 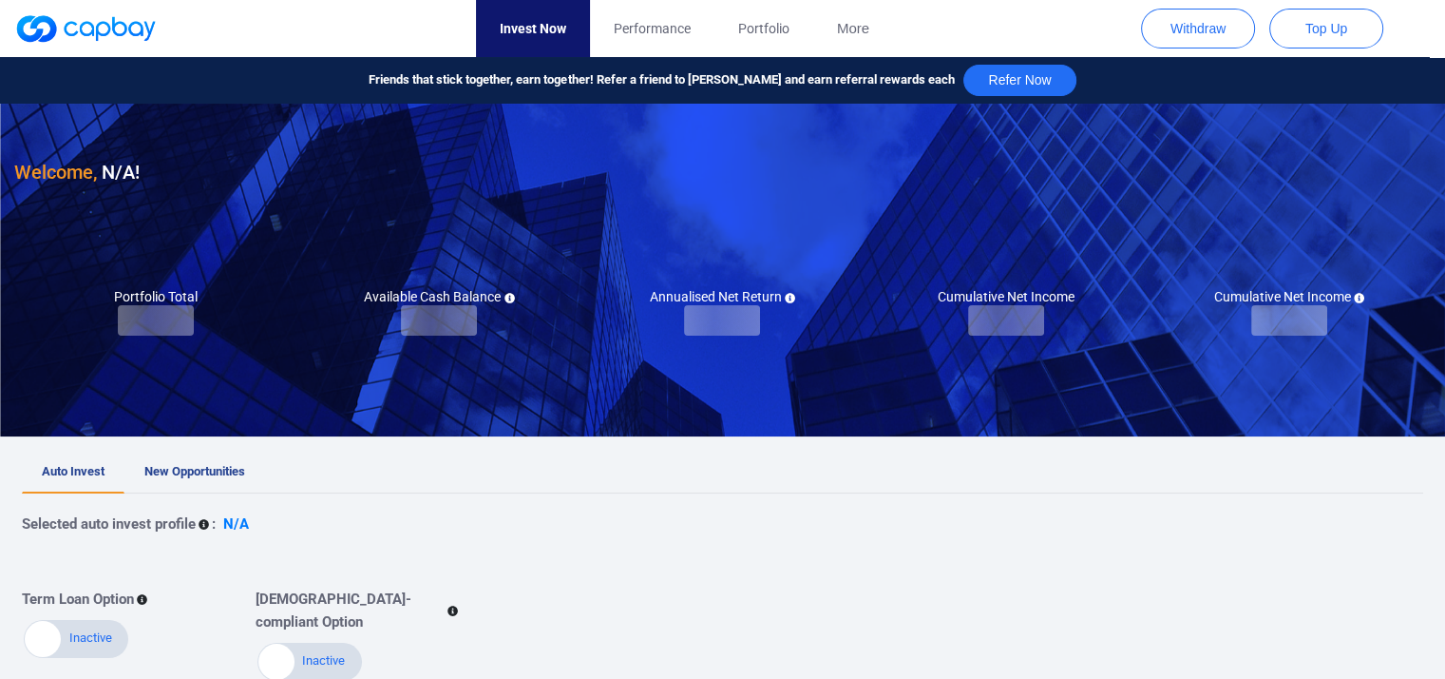 What do you see at coordinates (55, 172) in the screenshot?
I see `span: Welcome,` at bounding box center [55, 172].